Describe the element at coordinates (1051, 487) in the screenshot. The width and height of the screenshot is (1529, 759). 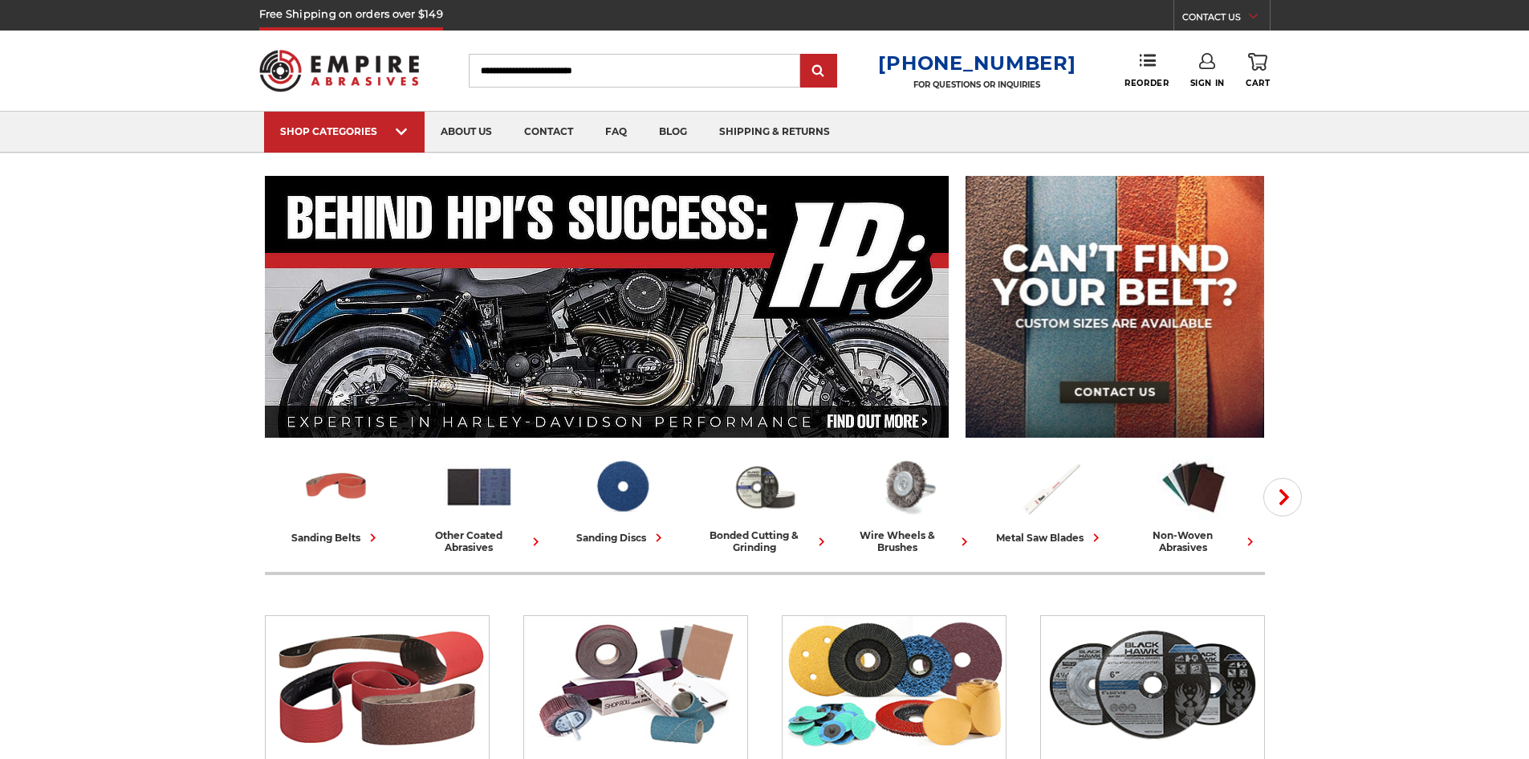
I see `img: Metal Saw Blades` at that location.